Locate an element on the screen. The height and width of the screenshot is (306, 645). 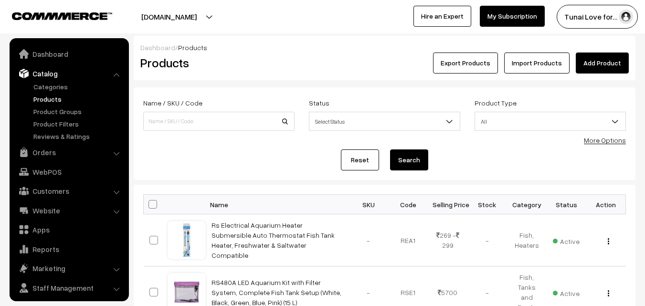
th: Action is located at coordinates (606, 204).